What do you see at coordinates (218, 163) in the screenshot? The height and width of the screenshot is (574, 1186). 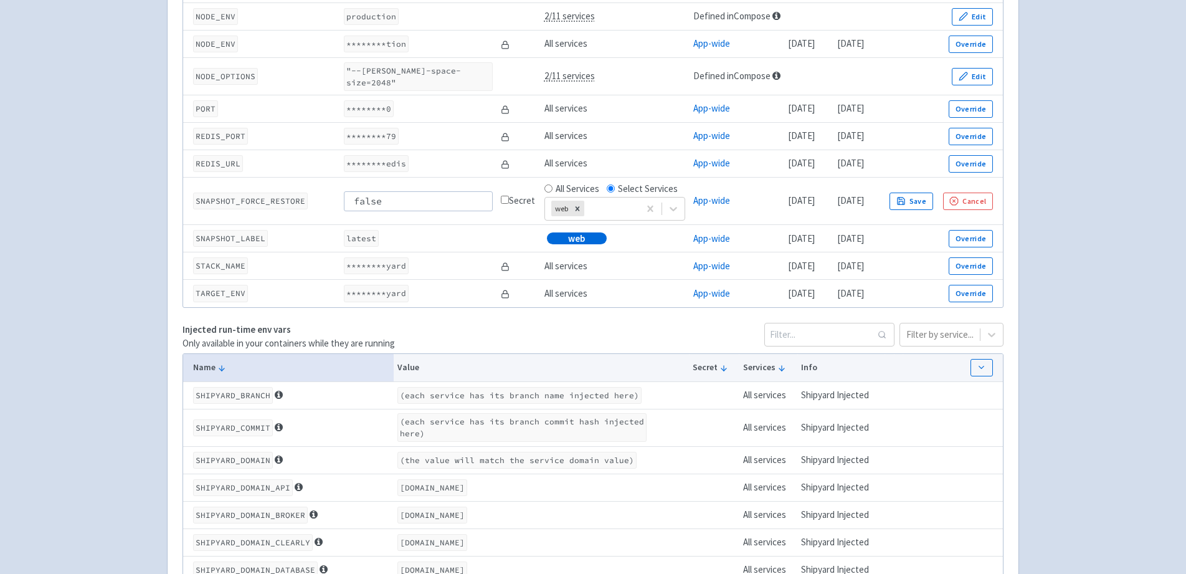 I see `code: REDIS_URL` at bounding box center [218, 163].